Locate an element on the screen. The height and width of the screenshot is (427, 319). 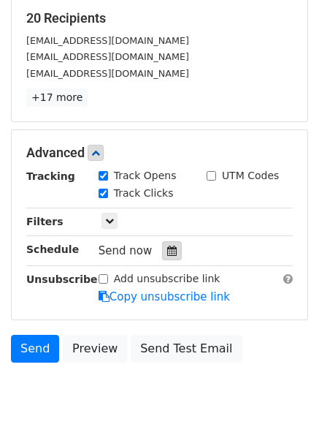
label: Track Opens is located at coordinates (145, 175).